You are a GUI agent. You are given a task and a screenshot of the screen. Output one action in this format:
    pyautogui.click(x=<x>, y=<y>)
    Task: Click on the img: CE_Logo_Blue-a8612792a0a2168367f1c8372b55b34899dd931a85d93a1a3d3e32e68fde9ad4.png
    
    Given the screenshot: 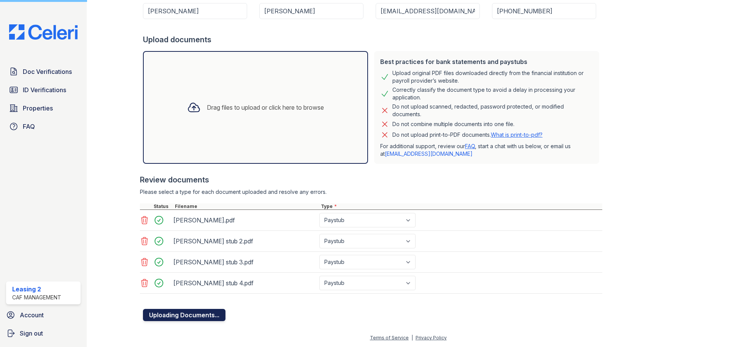 What is the action you would take?
    pyautogui.click(x=43, y=32)
    